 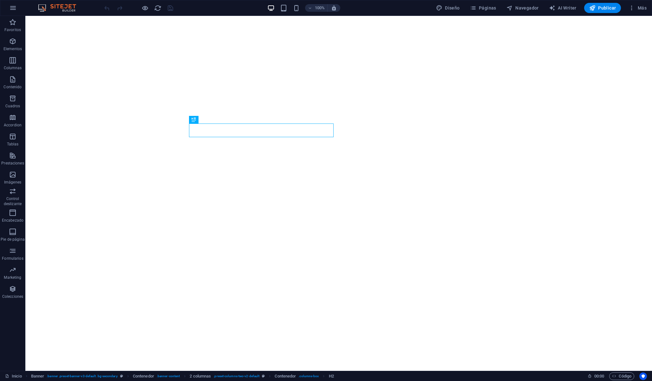 What do you see at coordinates (320, 8) in the screenshot?
I see `h6: 100%` at bounding box center [320, 8].